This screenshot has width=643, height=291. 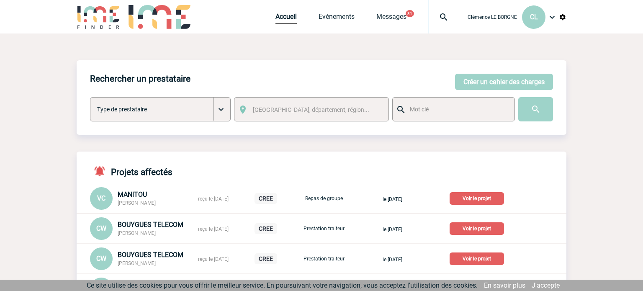 What do you see at coordinates (457, 109) in the screenshot?
I see `input: Mot clé` at bounding box center [457, 109].